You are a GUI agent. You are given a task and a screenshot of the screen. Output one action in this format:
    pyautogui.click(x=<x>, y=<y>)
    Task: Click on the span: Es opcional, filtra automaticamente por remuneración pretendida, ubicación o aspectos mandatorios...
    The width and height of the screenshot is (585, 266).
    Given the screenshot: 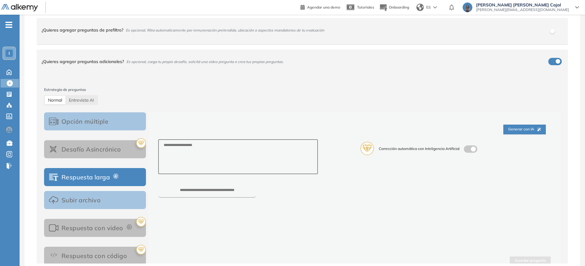 What is the action you would take?
    pyautogui.click(x=225, y=30)
    